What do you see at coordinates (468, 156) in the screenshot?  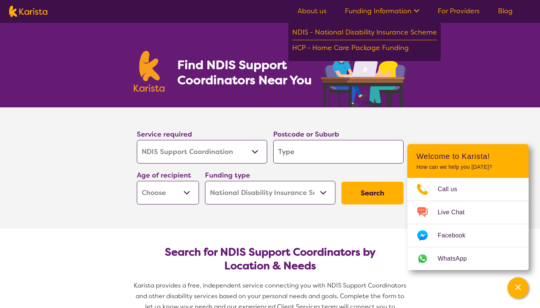 I see `h2: Welcome to Karista!` at bounding box center [468, 156].